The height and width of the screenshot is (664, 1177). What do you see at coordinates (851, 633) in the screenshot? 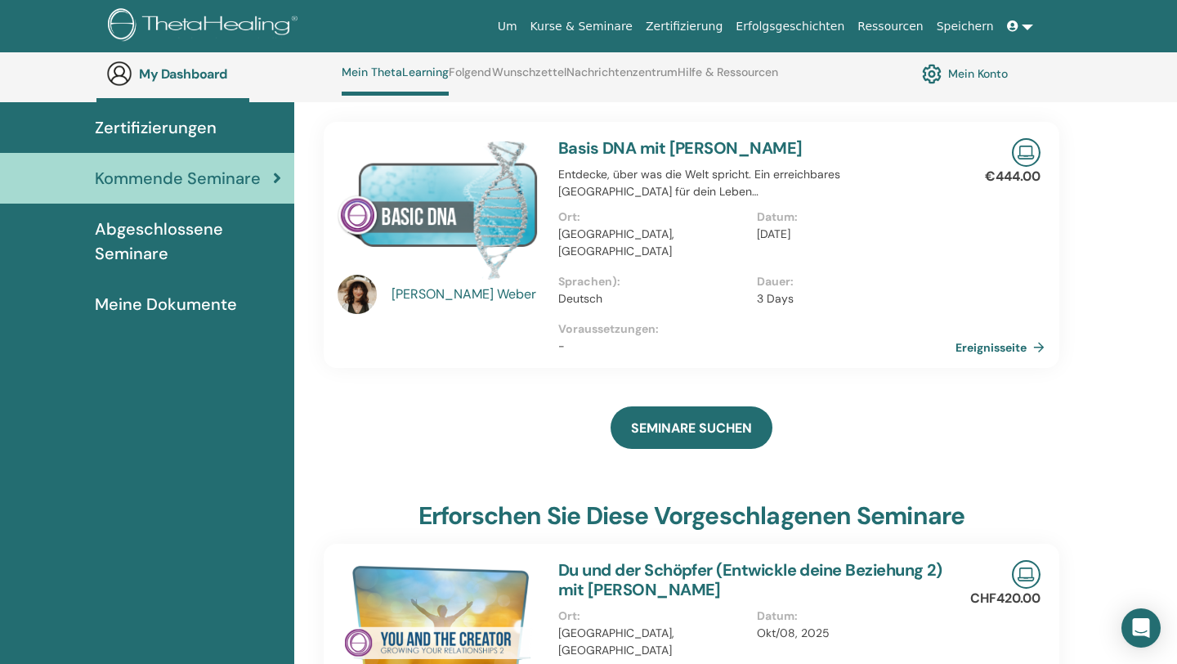
I see `p: Okt/08, 2025` at bounding box center [851, 633].